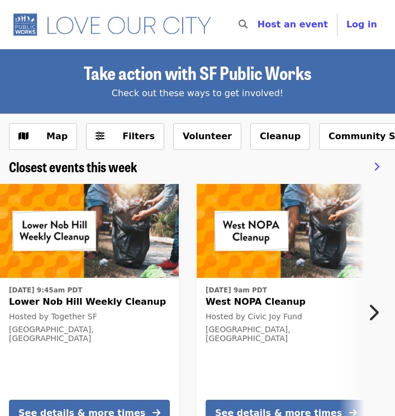 This screenshot has height=416, width=395. I want to click on span: Filters, so click(139, 136).